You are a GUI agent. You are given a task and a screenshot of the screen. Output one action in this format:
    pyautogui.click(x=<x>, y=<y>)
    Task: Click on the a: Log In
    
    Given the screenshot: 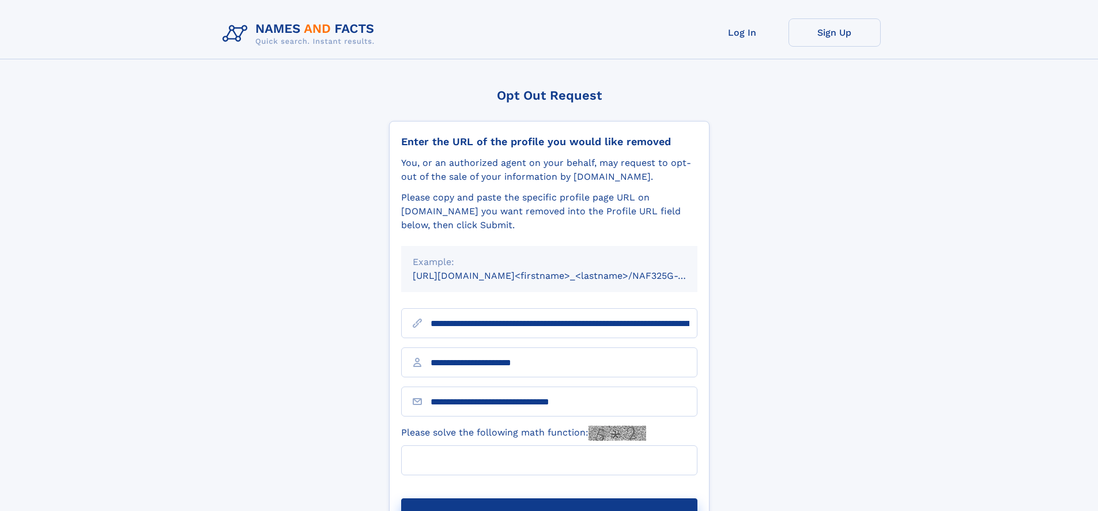 What is the action you would take?
    pyautogui.click(x=742, y=32)
    